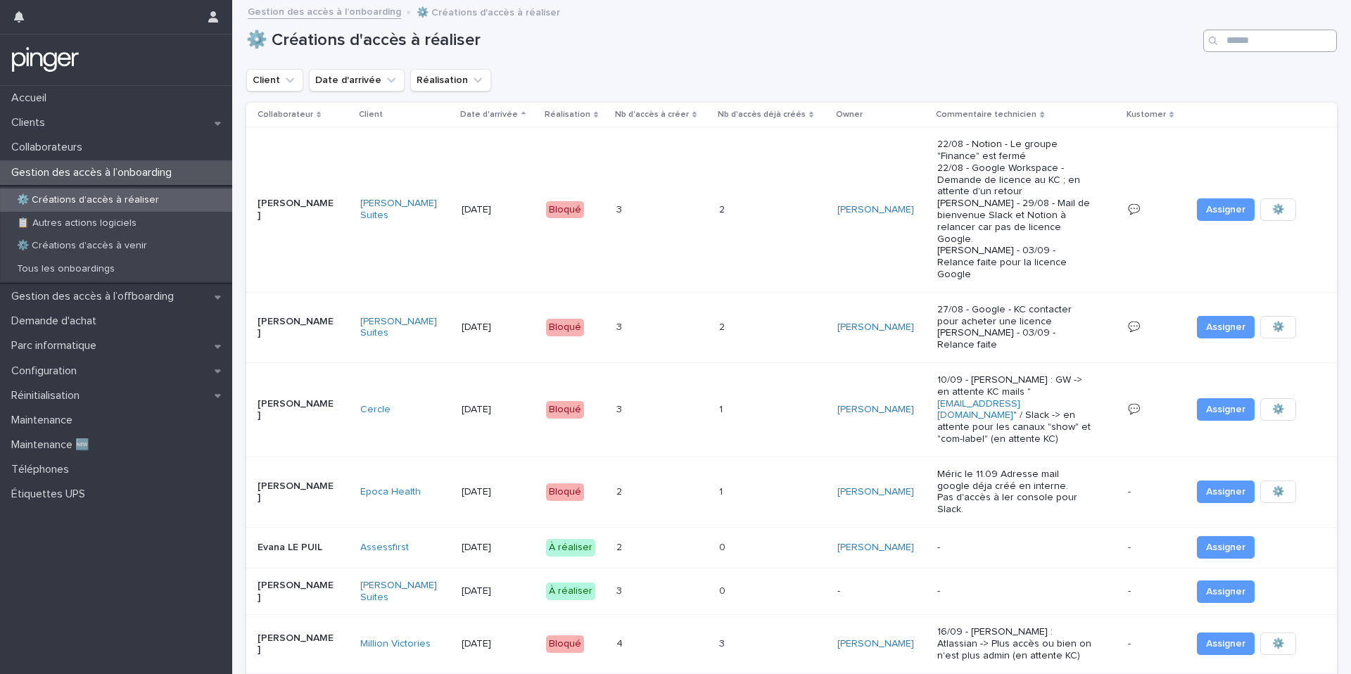  Describe the element at coordinates (1147, 115) in the screenshot. I see `p: Kustomer` at that location.